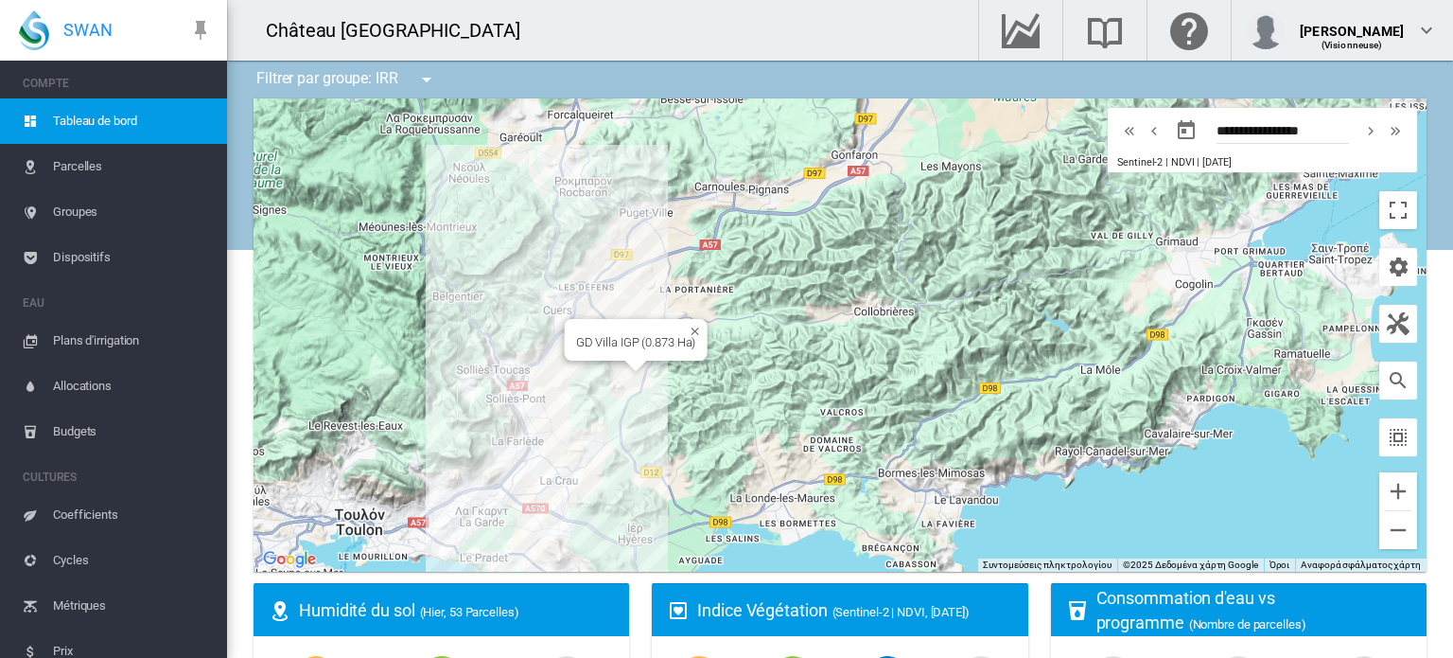  What do you see at coordinates (1352, 44) in the screenshot?
I see `span: (Visionneuse)` at bounding box center [1352, 44].